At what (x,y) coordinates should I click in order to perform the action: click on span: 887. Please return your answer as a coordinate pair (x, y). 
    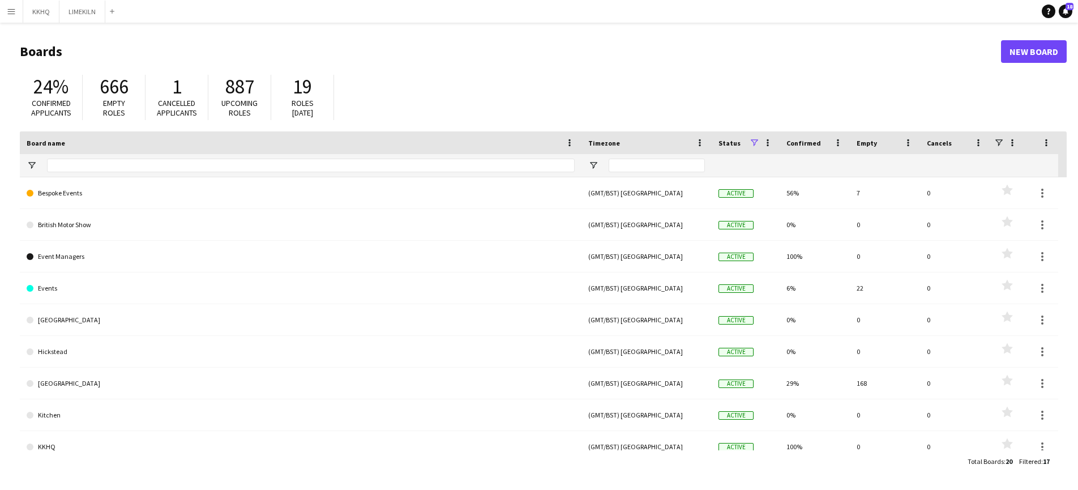
    Looking at the image, I should click on (239, 87).